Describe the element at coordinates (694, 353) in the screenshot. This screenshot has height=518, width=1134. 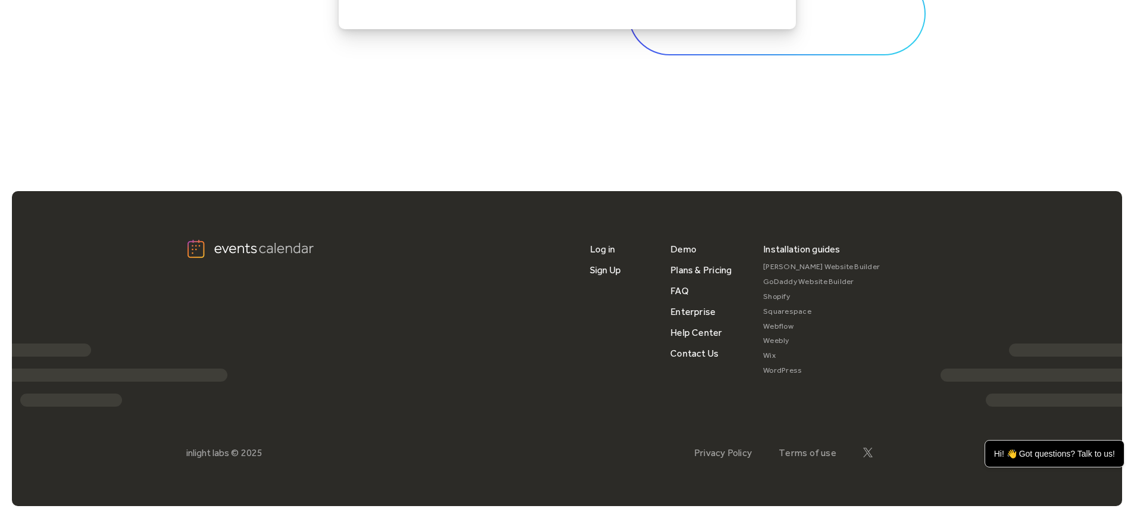
I see `a: Contact Us` at that location.